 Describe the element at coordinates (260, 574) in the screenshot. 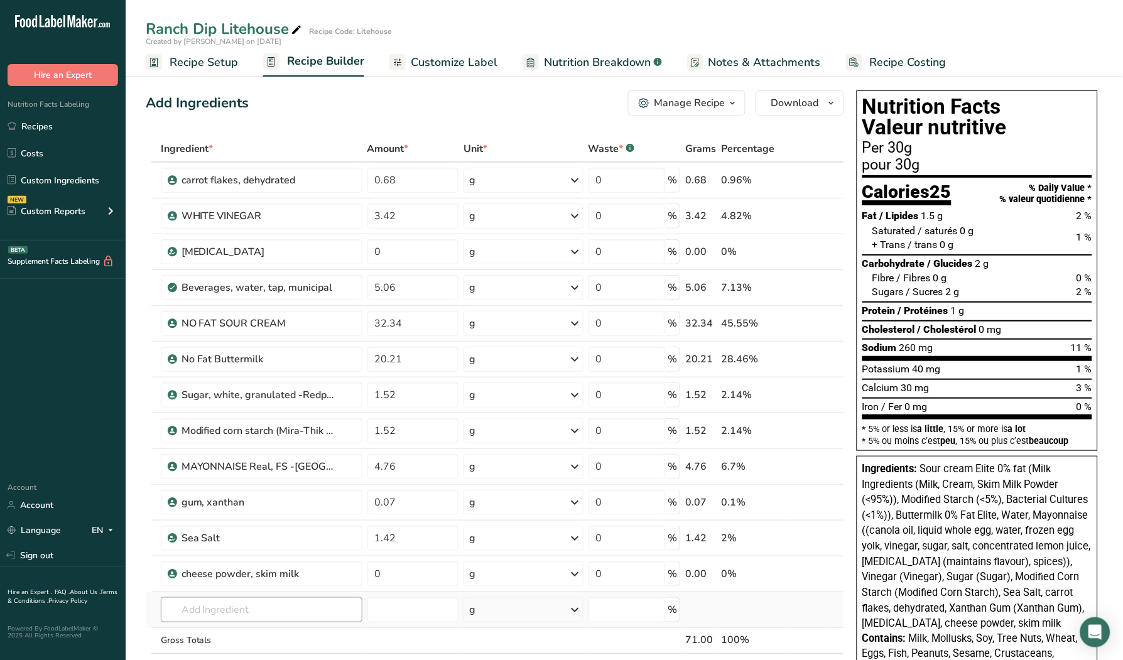

I see `div: cheese powder, skim milk` at that location.